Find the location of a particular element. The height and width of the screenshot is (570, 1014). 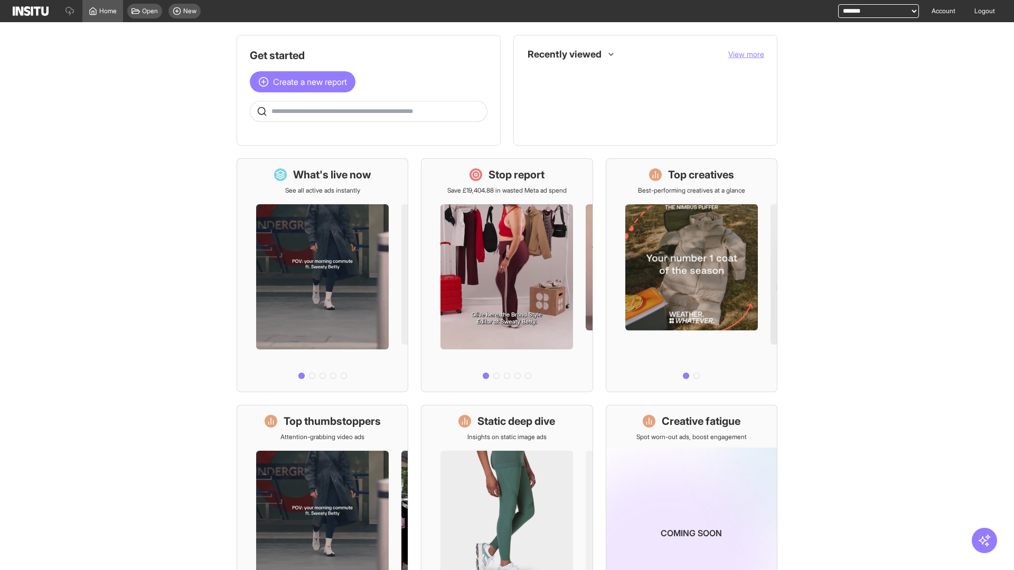

h1: Top creatives is located at coordinates (701, 175).